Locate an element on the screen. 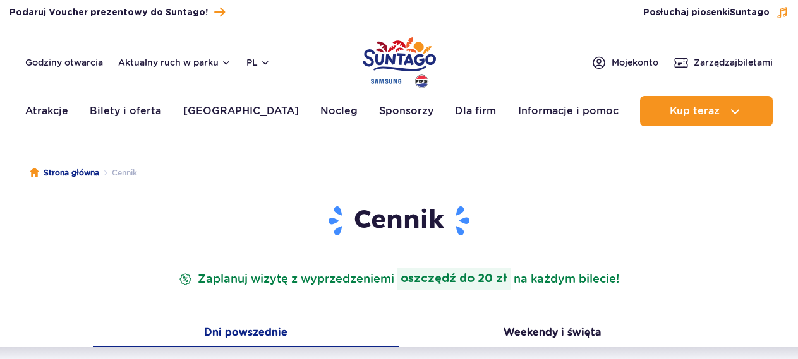  a: Nocleg is located at coordinates (339, 111).